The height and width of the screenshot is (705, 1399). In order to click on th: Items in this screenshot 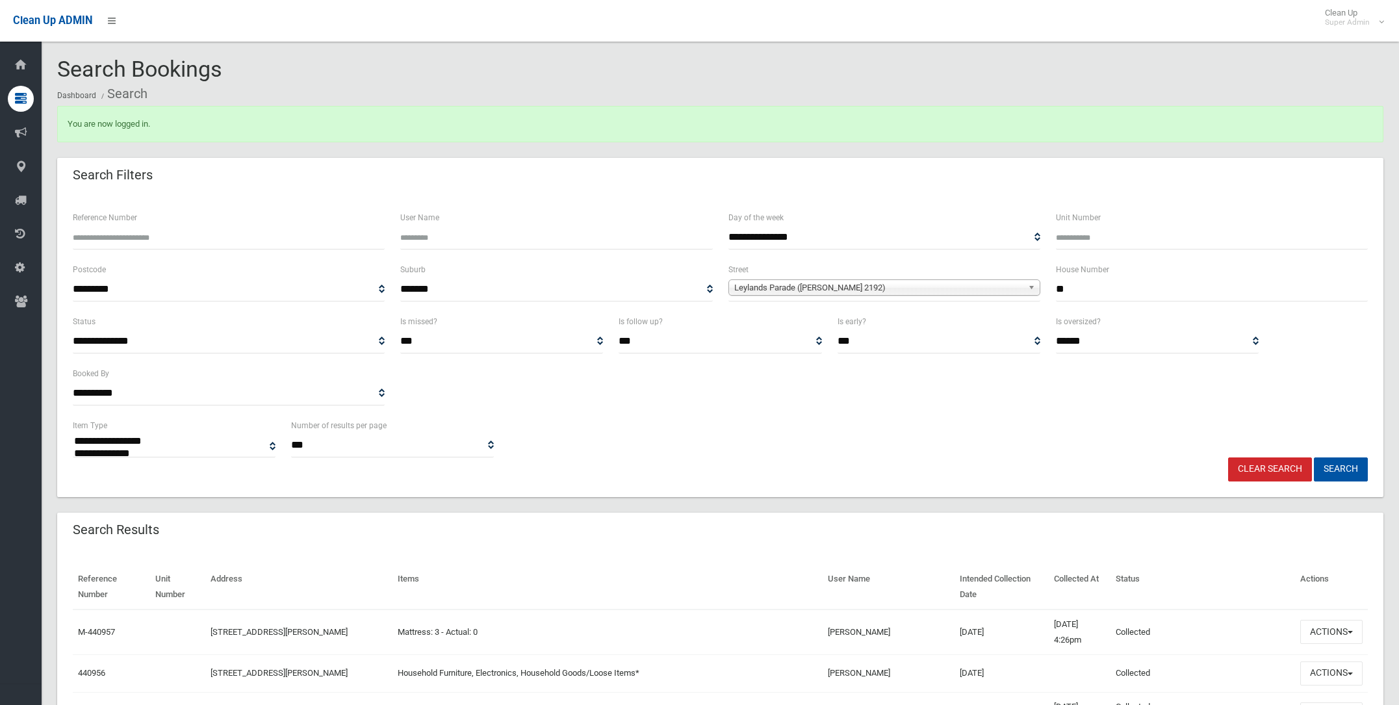, I will do `click(607, 587)`.